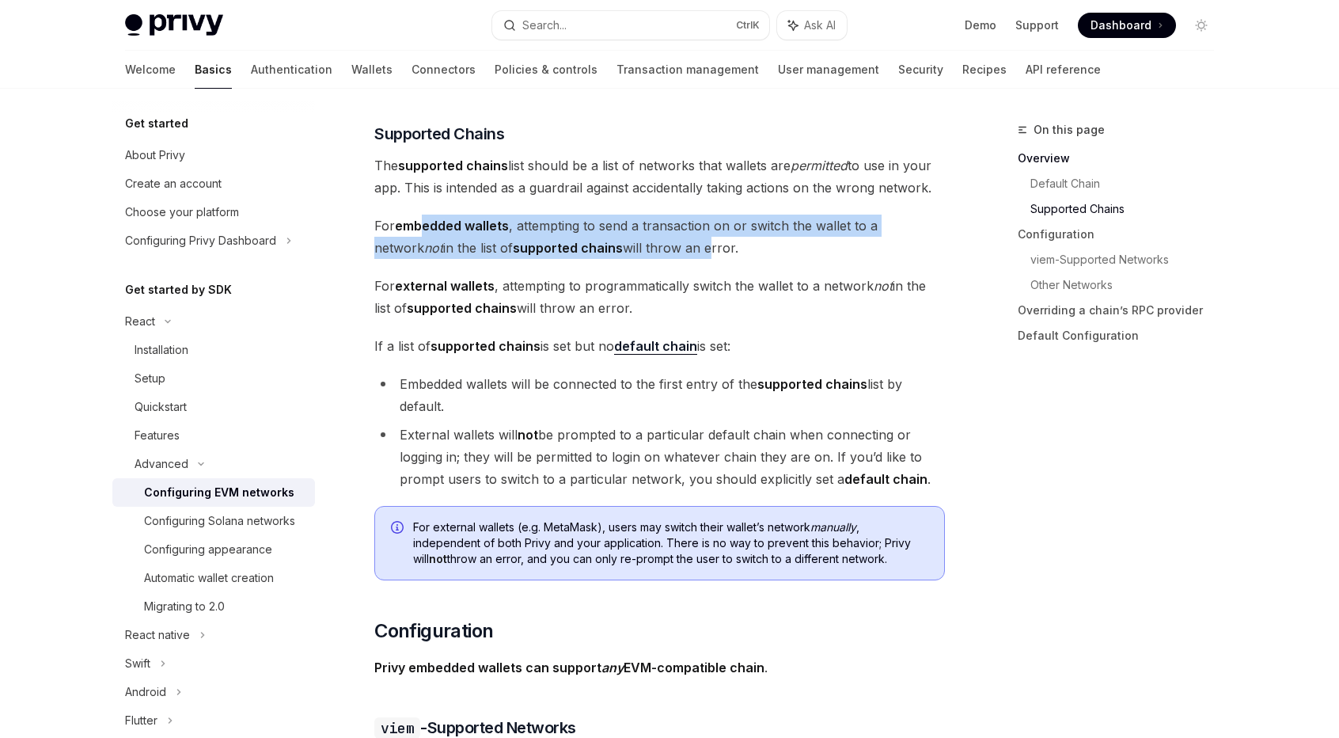  Describe the element at coordinates (155, 155) in the screenshot. I see `div: About Privy` at that location.